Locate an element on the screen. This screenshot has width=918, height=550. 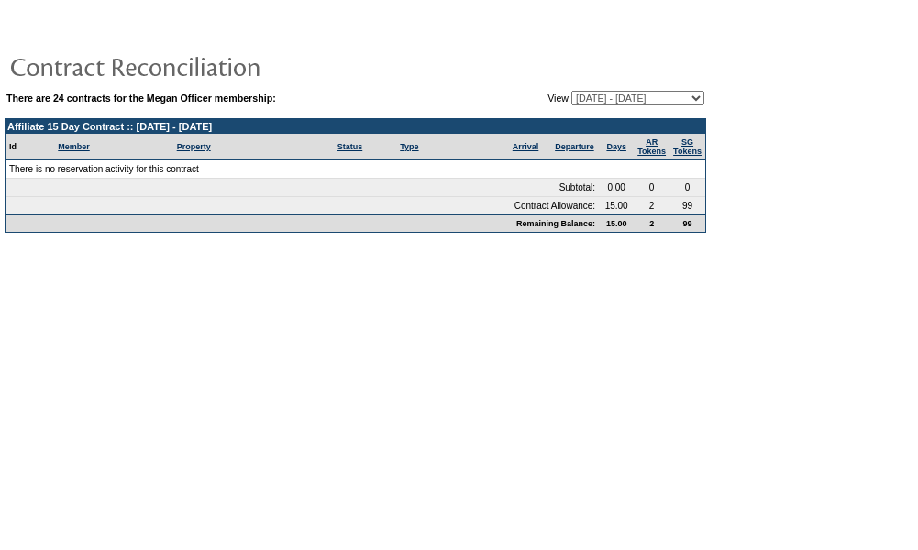
img: pgTtlContractReconciliation.gif is located at coordinates (193, 66).